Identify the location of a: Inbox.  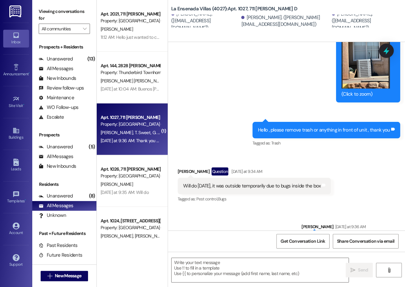
(16, 38).